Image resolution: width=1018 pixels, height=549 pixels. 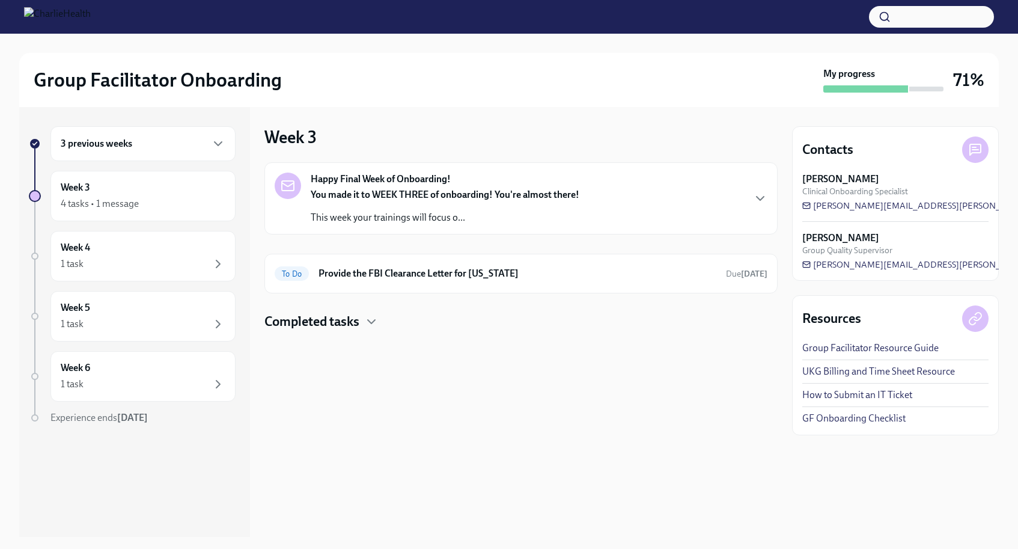 What do you see at coordinates (849, 74) in the screenshot?
I see `strong: My progress` at bounding box center [849, 74].